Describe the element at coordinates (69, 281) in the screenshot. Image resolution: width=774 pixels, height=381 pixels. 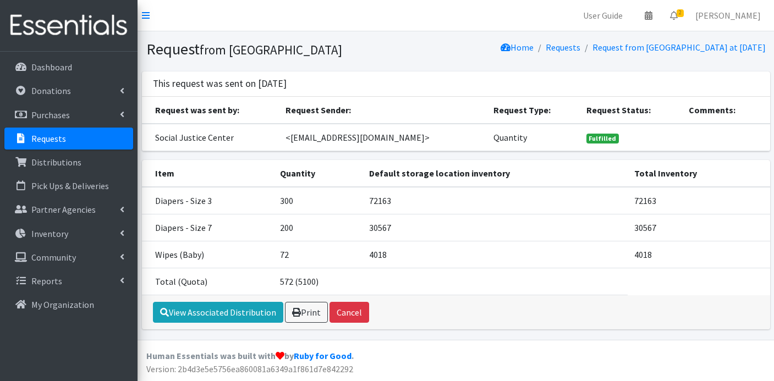
I see `a: Reports` at that location.